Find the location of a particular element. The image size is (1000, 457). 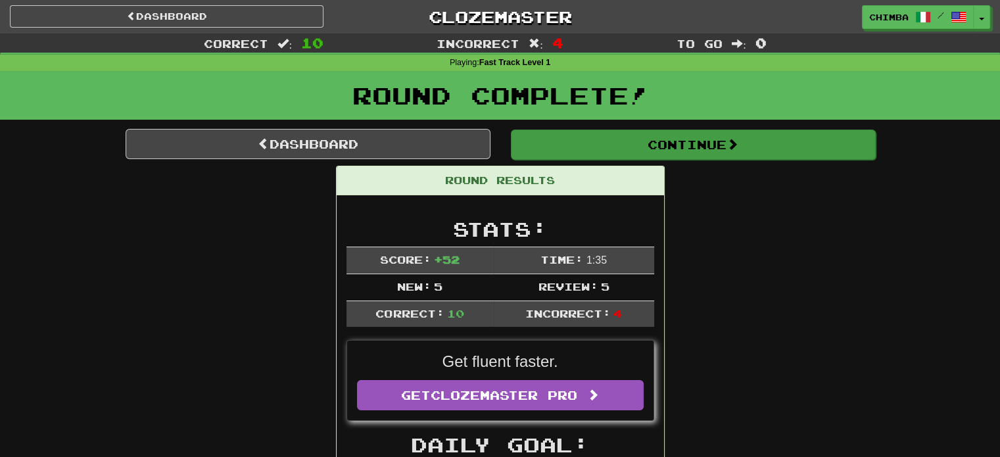

span: Correct is located at coordinates (236, 43).